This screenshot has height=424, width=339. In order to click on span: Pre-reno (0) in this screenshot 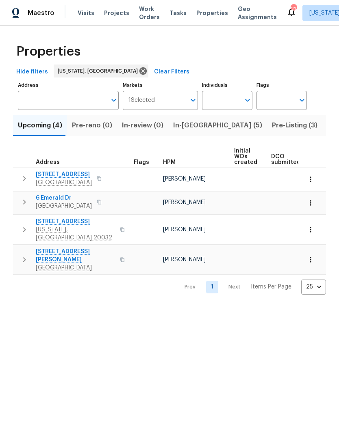, I will do `click(92, 125)`.